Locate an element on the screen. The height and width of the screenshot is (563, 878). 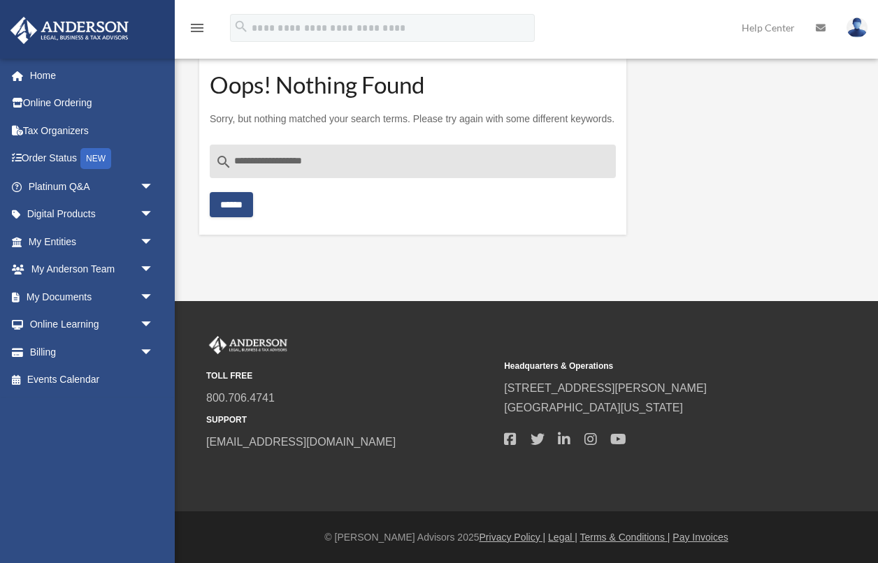
a: menu is located at coordinates (197, 30).